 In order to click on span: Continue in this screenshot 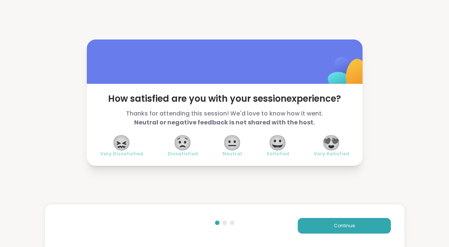, I will do `click(344, 226)`.